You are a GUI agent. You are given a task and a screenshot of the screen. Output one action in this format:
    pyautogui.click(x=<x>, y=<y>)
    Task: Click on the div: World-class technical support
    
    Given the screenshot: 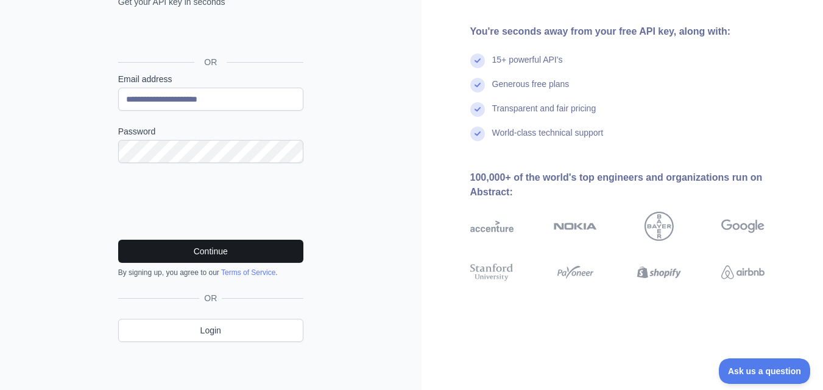 What is the action you would take?
    pyautogui.click(x=547, y=139)
    